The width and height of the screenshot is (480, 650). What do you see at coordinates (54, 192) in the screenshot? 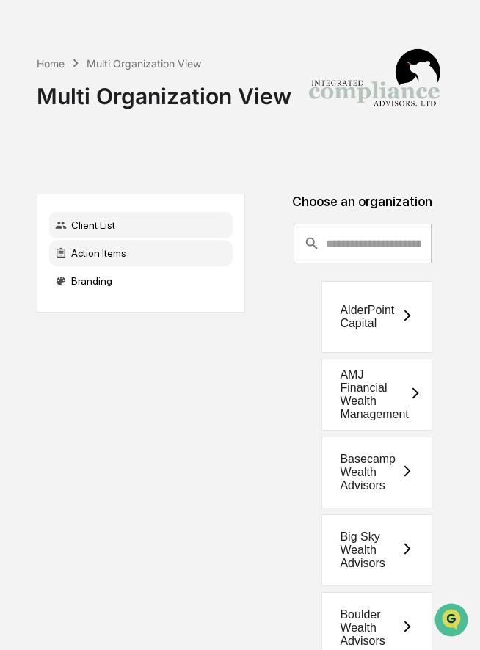
I see `a: 🖐️Preclearance` at bounding box center [54, 192].